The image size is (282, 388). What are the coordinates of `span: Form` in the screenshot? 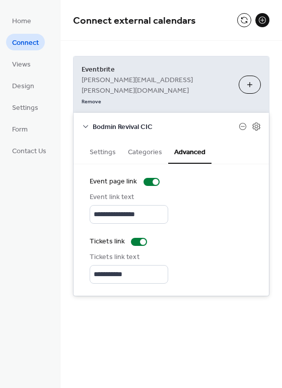 It's located at (20, 129).